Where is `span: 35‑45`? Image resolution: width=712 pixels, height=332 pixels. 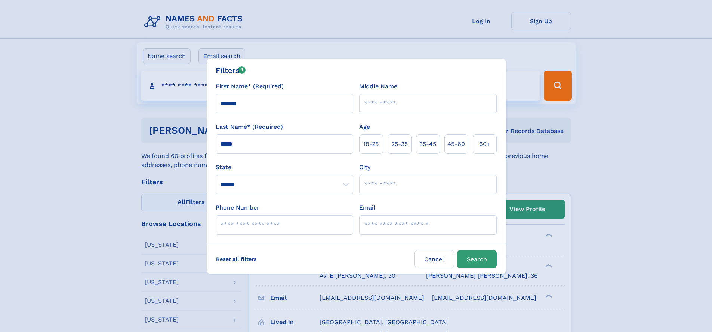
span: 35‑45 is located at coordinates (428, 144).